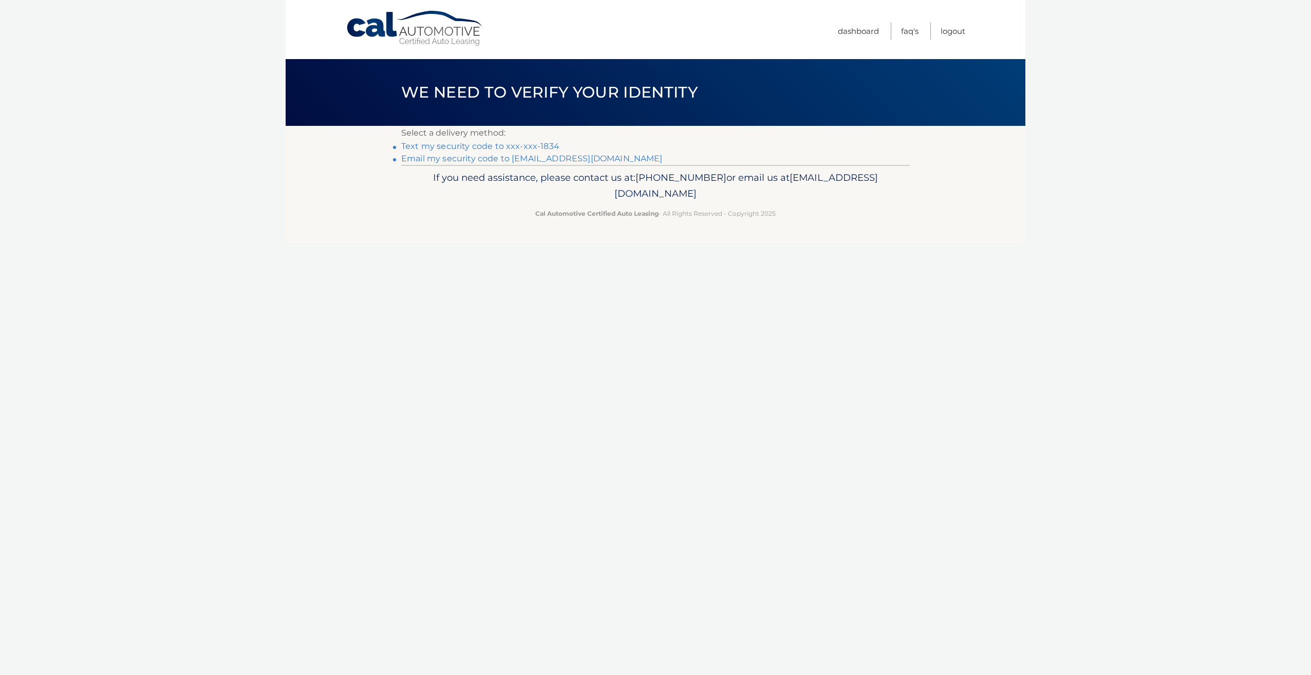  What do you see at coordinates (909, 31) in the screenshot?
I see `a: FAQ's` at bounding box center [909, 31].